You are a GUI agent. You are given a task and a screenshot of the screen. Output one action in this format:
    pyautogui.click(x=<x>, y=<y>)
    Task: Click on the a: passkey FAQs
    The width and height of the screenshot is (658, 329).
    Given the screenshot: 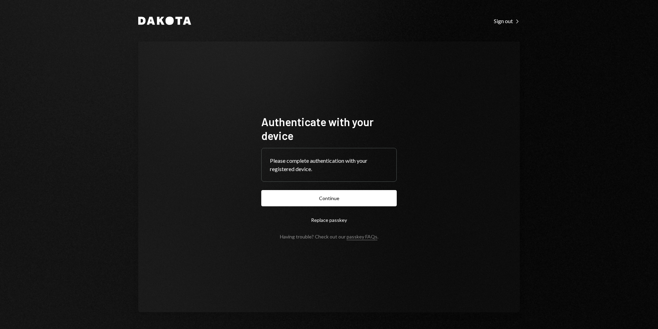 What is the action you would take?
    pyautogui.click(x=362, y=237)
    